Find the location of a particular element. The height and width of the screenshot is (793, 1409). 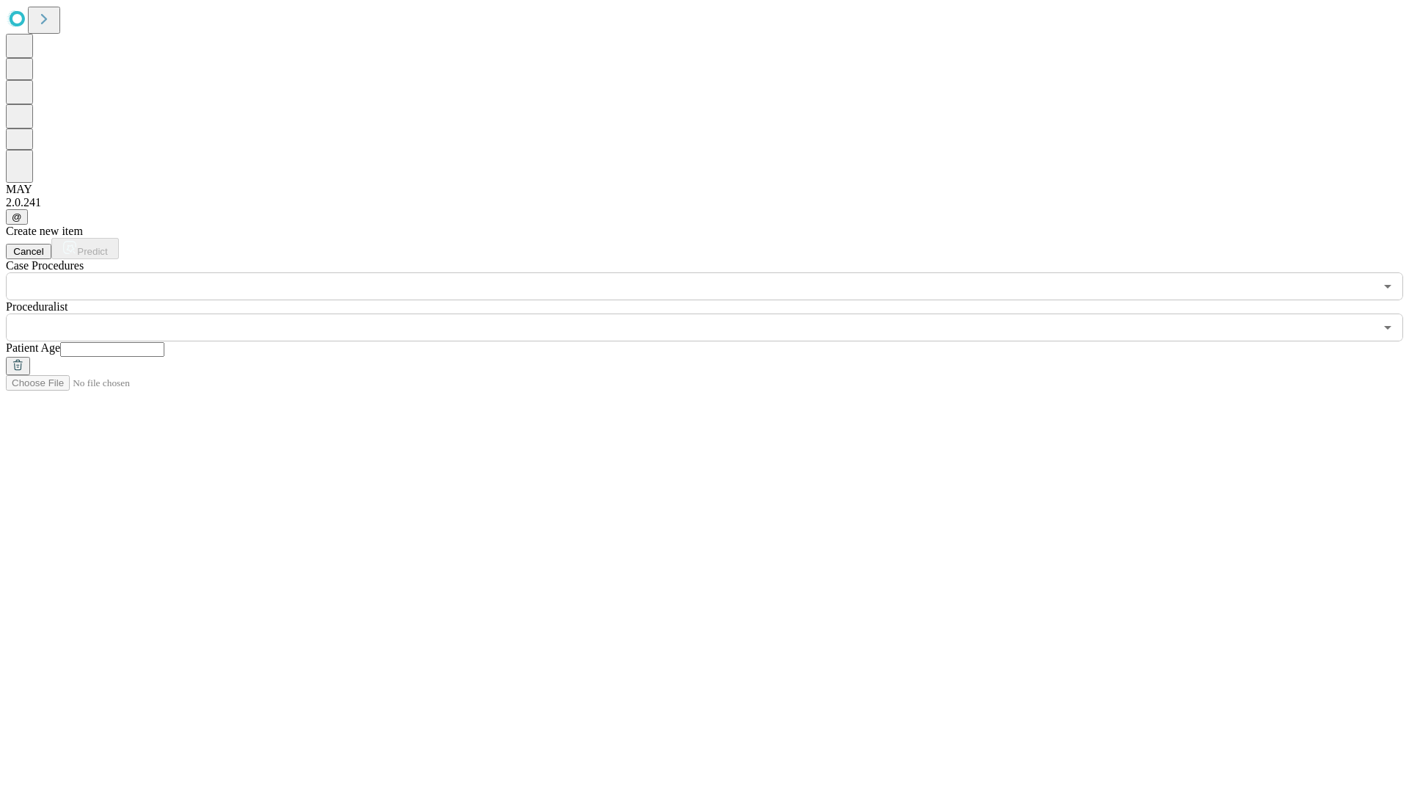

button: Predict is located at coordinates (85, 248).